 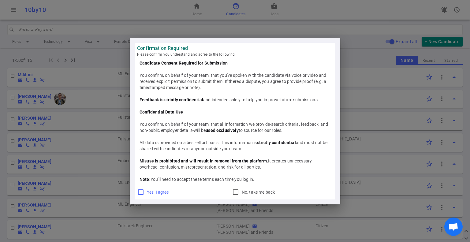 I want to click on div: It creates unnecessary overhead, confusion, misrepresentation, and risk for all parties., so click(x=235, y=164).